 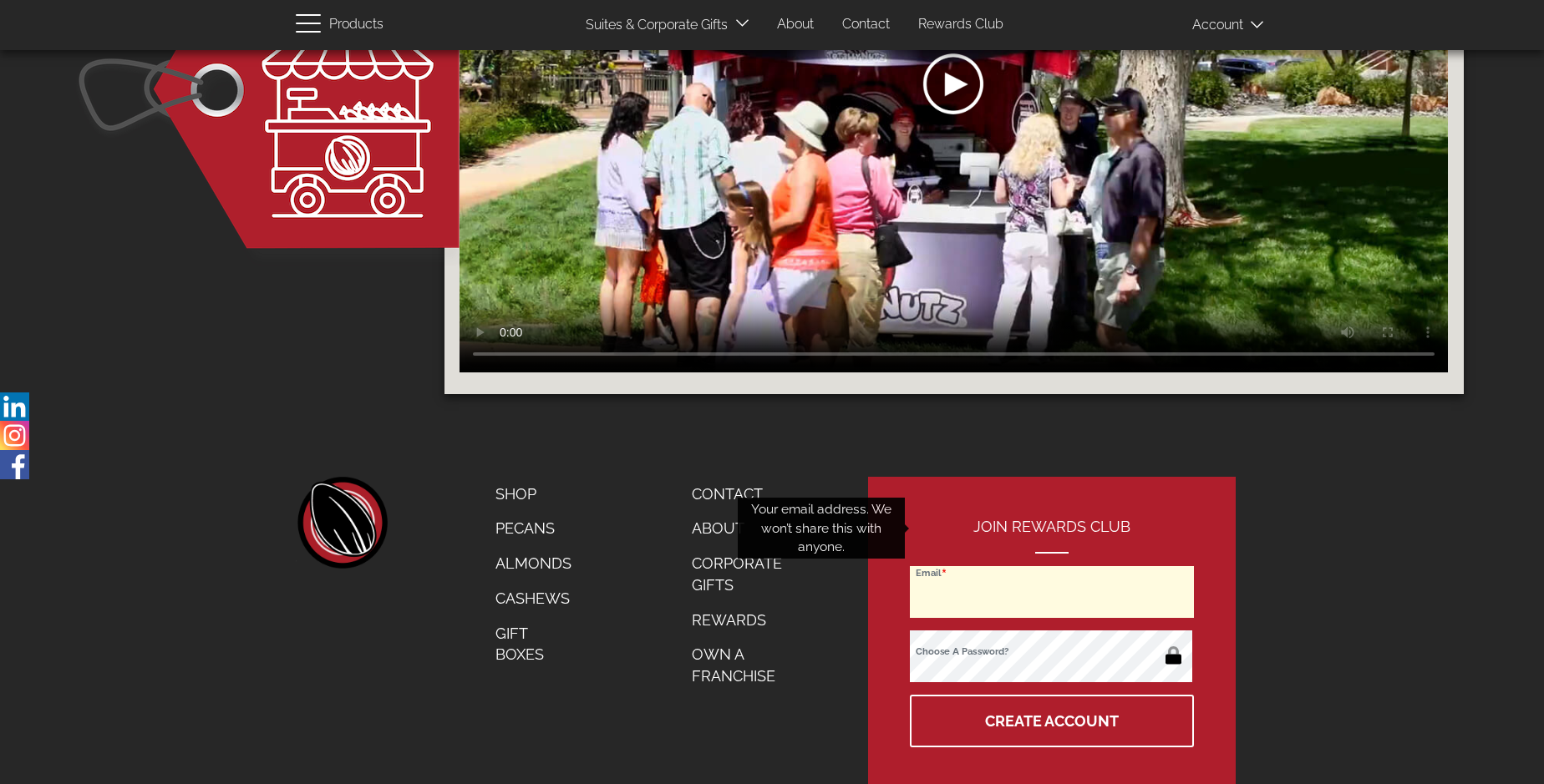 I want to click on span: Products, so click(x=355, y=24).